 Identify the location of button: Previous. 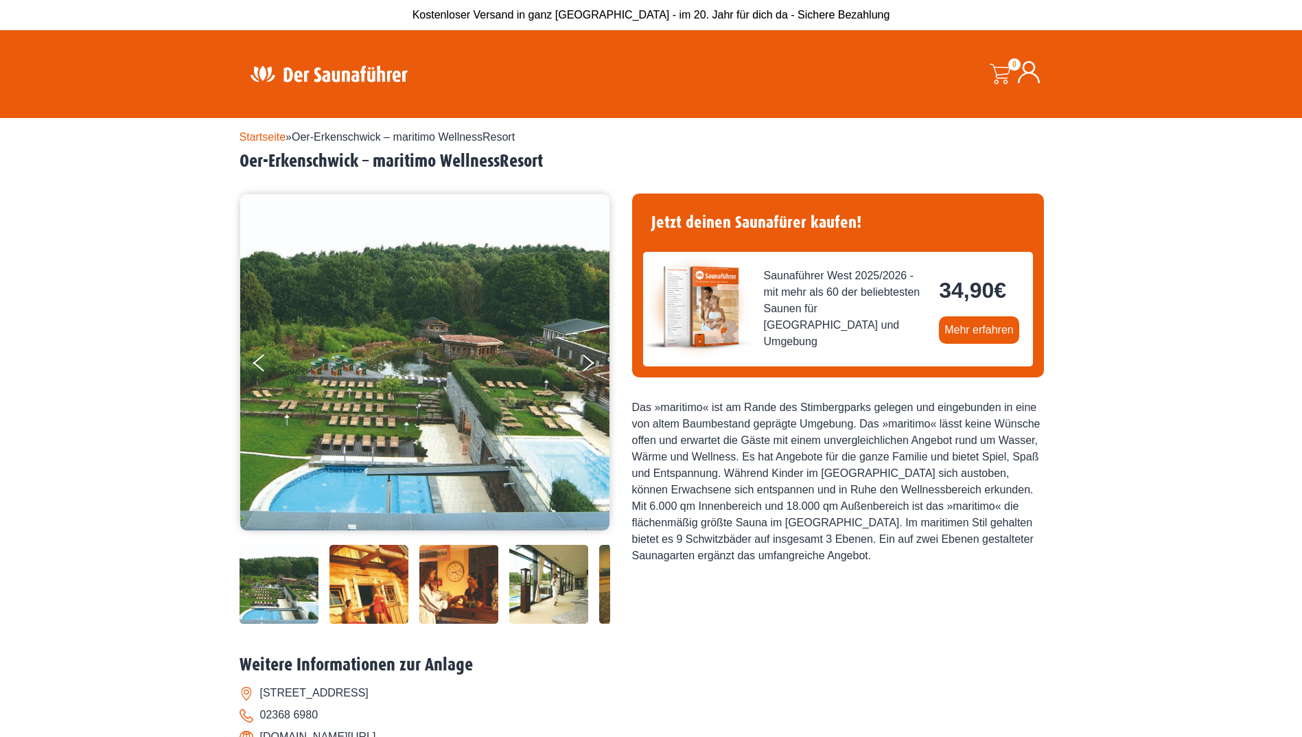
(271, 366).